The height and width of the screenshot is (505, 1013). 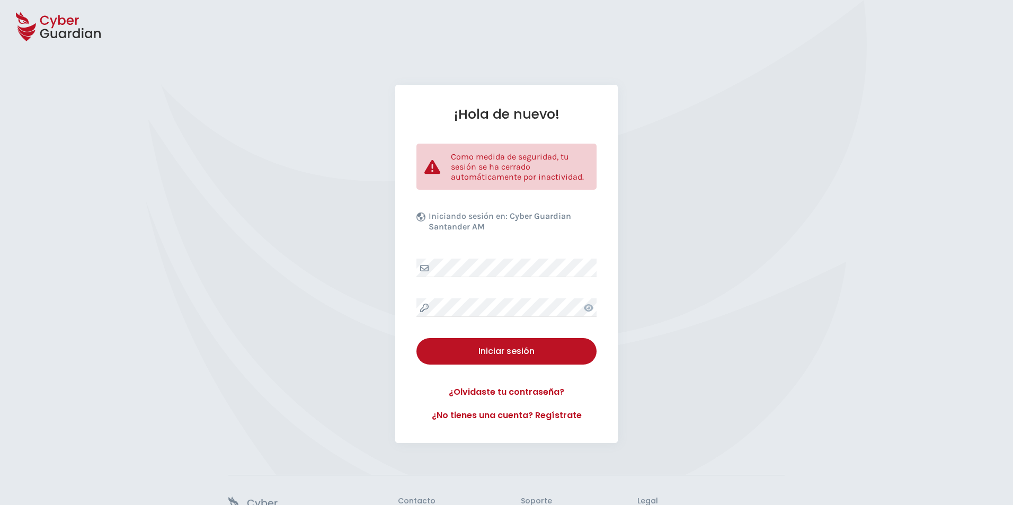 What do you see at coordinates (506, 392) in the screenshot?
I see `a: ¿Olvidaste tu contraseña?` at bounding box center [506, 392].